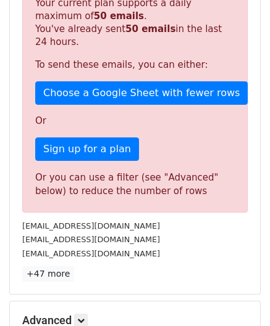  What do you see at coordinates (135, 121) in the screenshot?
I see `p: Or` at bounding box center [135, 121].